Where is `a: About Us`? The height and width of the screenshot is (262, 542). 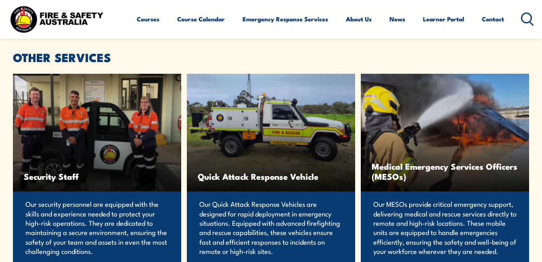 a: About Us is located at coordinates (359, 19).